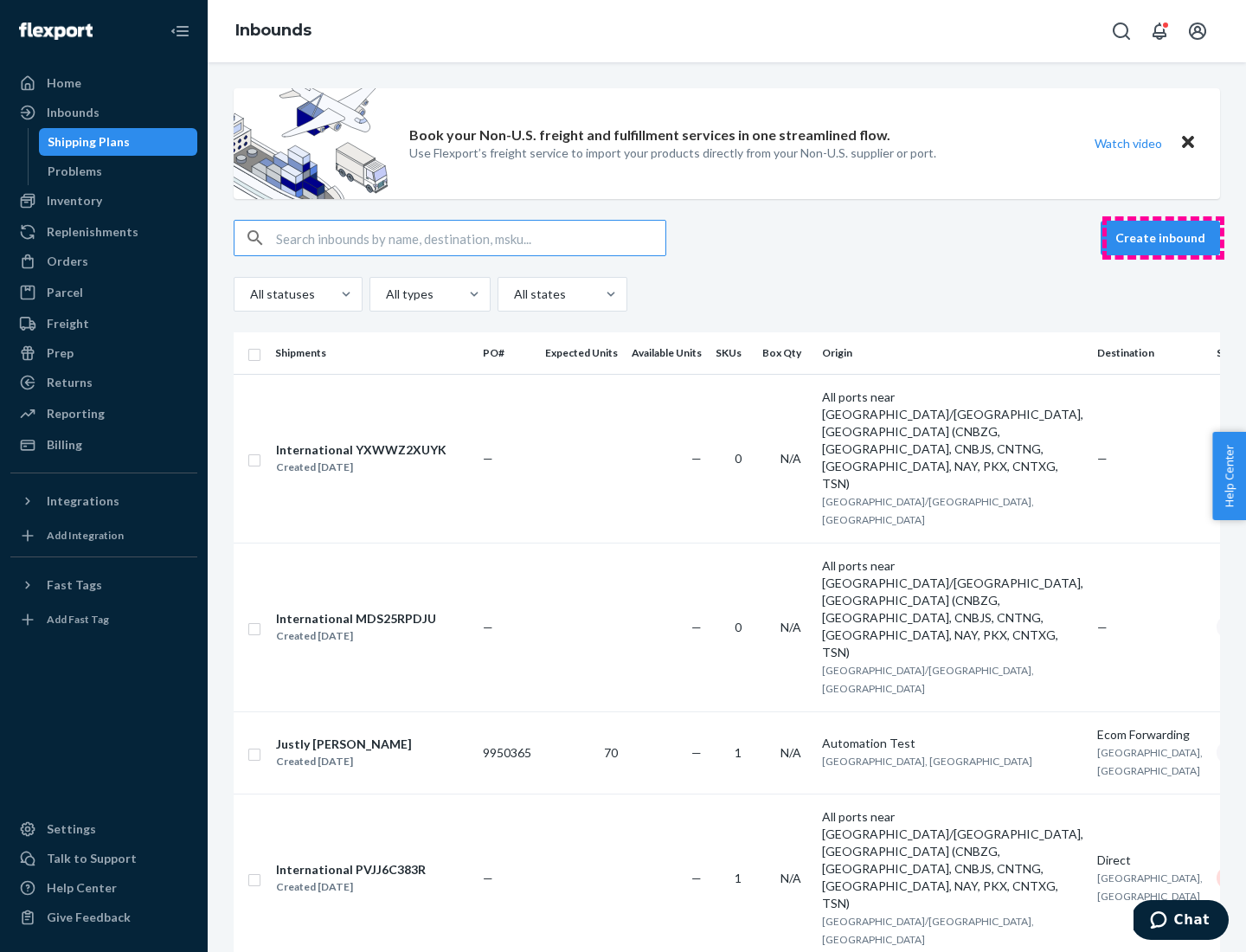 This screenshot has width=1246, height=952. What do you see at coordinates (249, 294) in the screenshot?
I see `input: All statuses` at bounding box center [249, 294].